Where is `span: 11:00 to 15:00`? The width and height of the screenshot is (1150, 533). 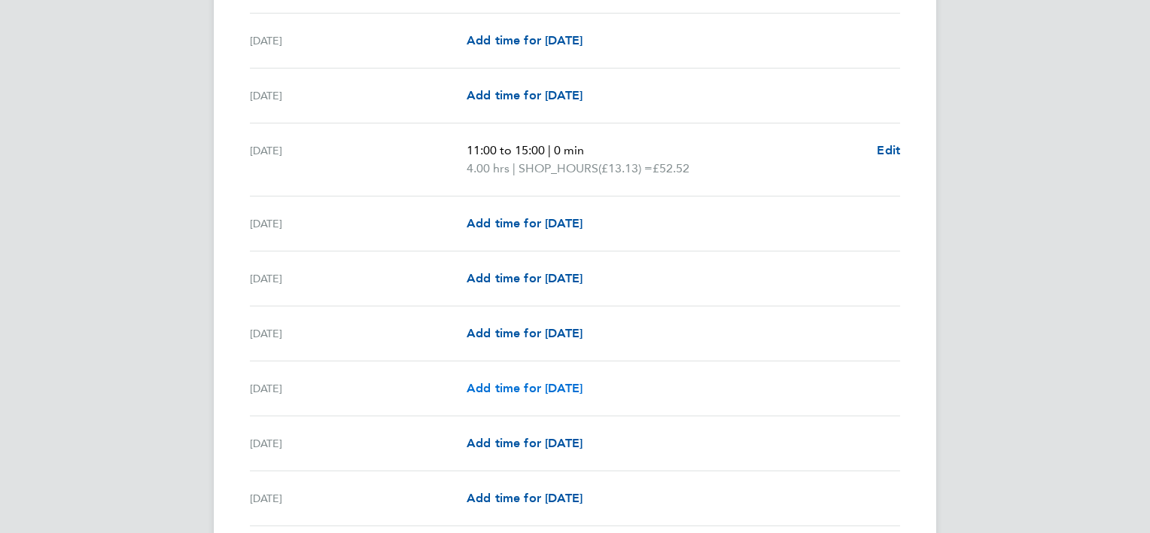 span: 11:00 to 15:00 is located at coordinates (506, 150).